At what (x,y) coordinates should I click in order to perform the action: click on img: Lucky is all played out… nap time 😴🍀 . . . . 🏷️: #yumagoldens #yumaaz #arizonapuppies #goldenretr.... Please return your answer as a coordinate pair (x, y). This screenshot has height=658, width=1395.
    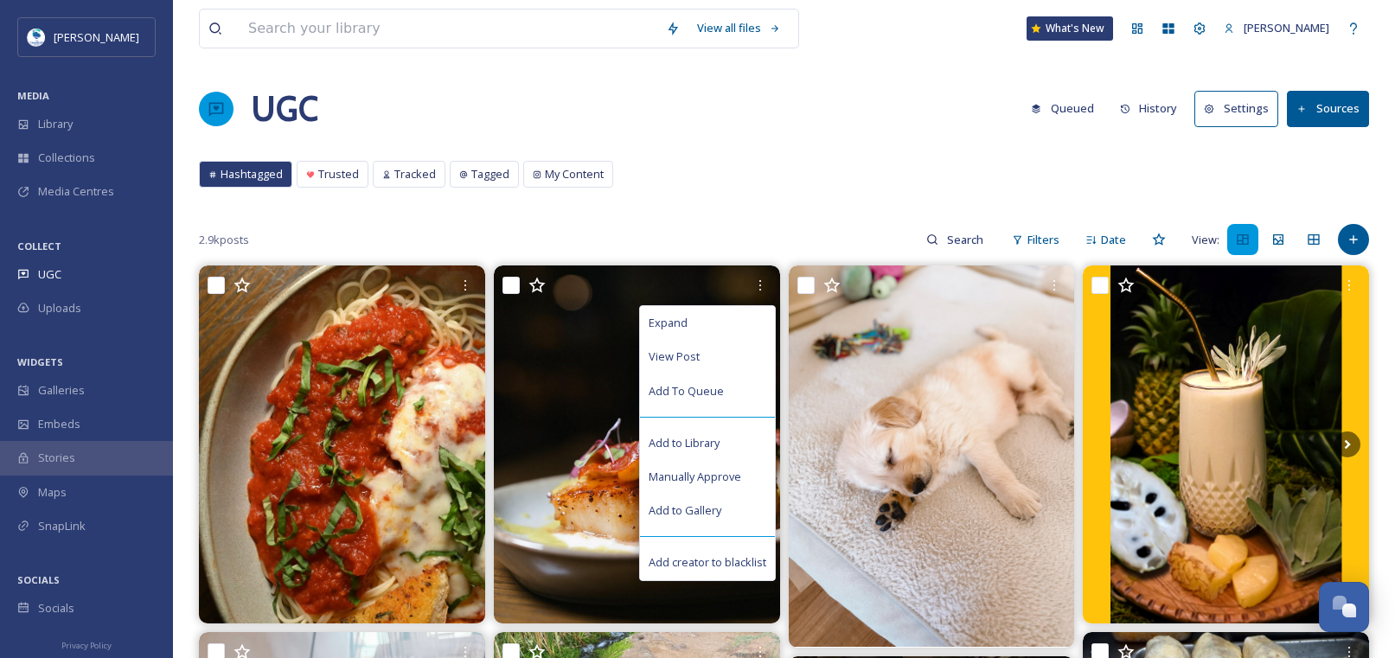
    Looking at the image, I should click on (932, 456).